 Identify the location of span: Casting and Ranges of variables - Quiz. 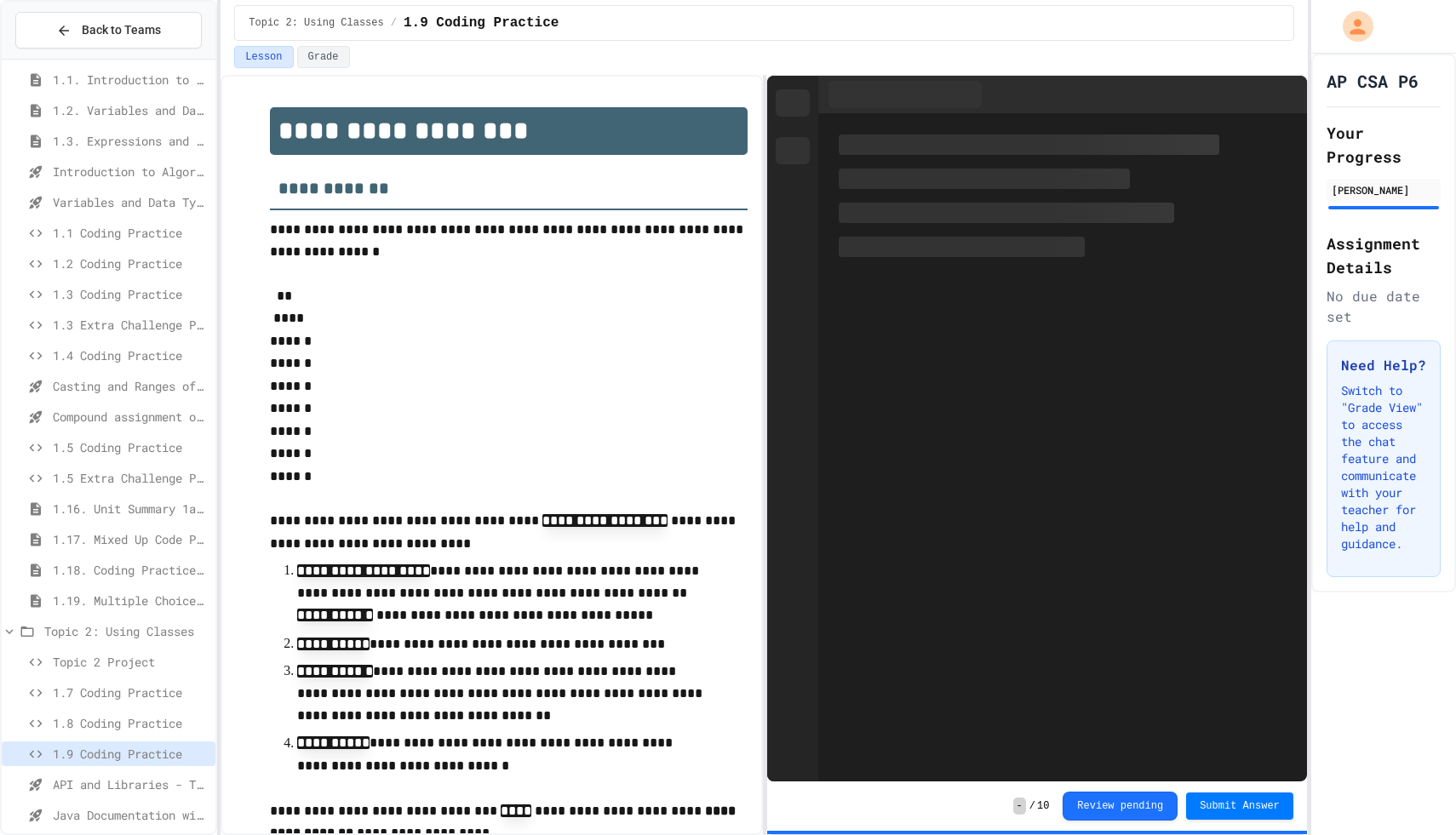
(130, 386).